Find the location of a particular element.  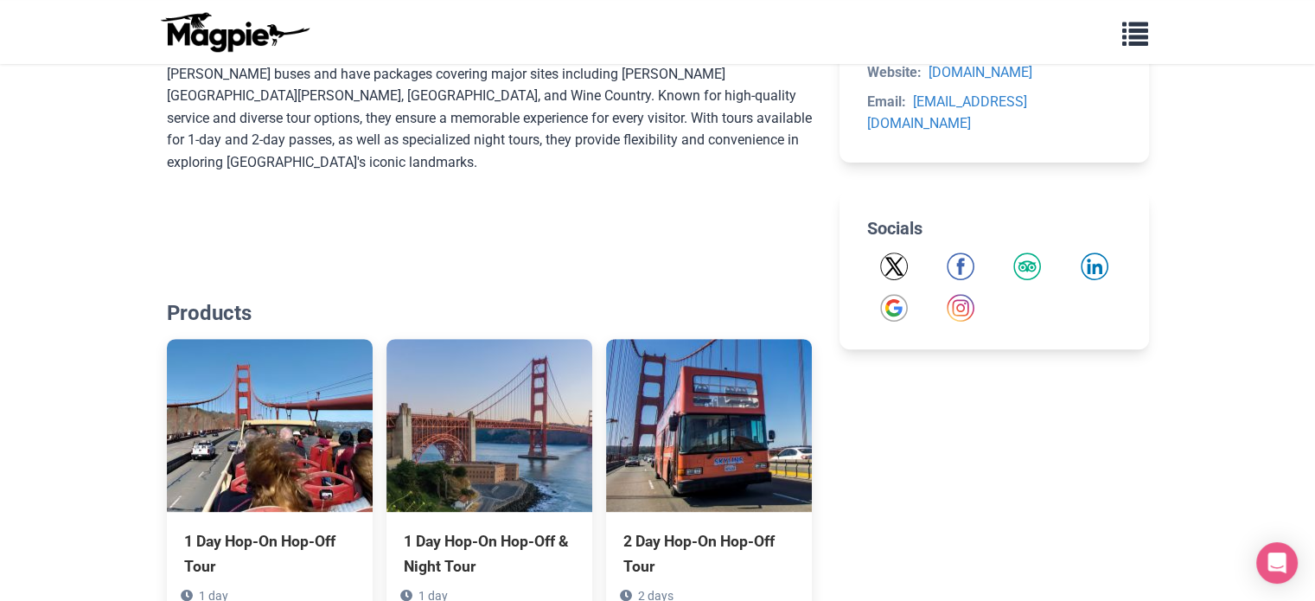

img: Tripadvisor icon is located at coordinates (1027, 266).